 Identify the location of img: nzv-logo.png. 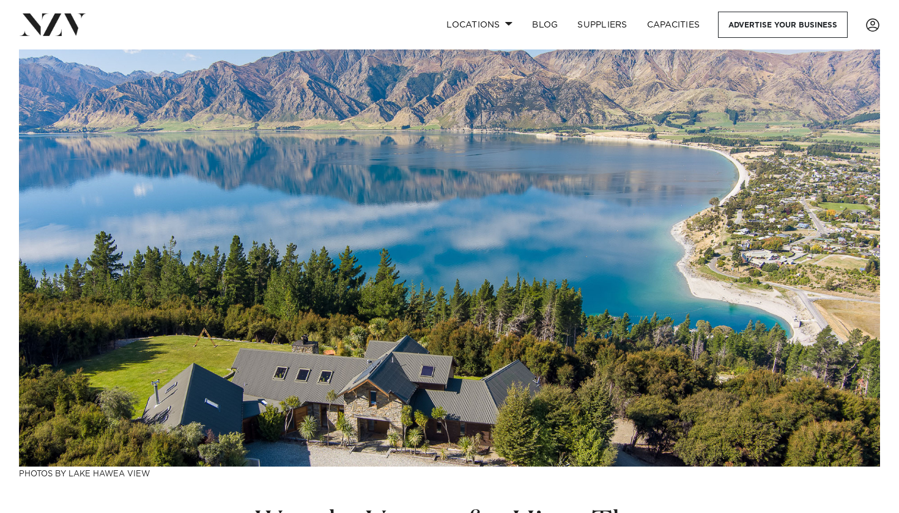
(53, 24).